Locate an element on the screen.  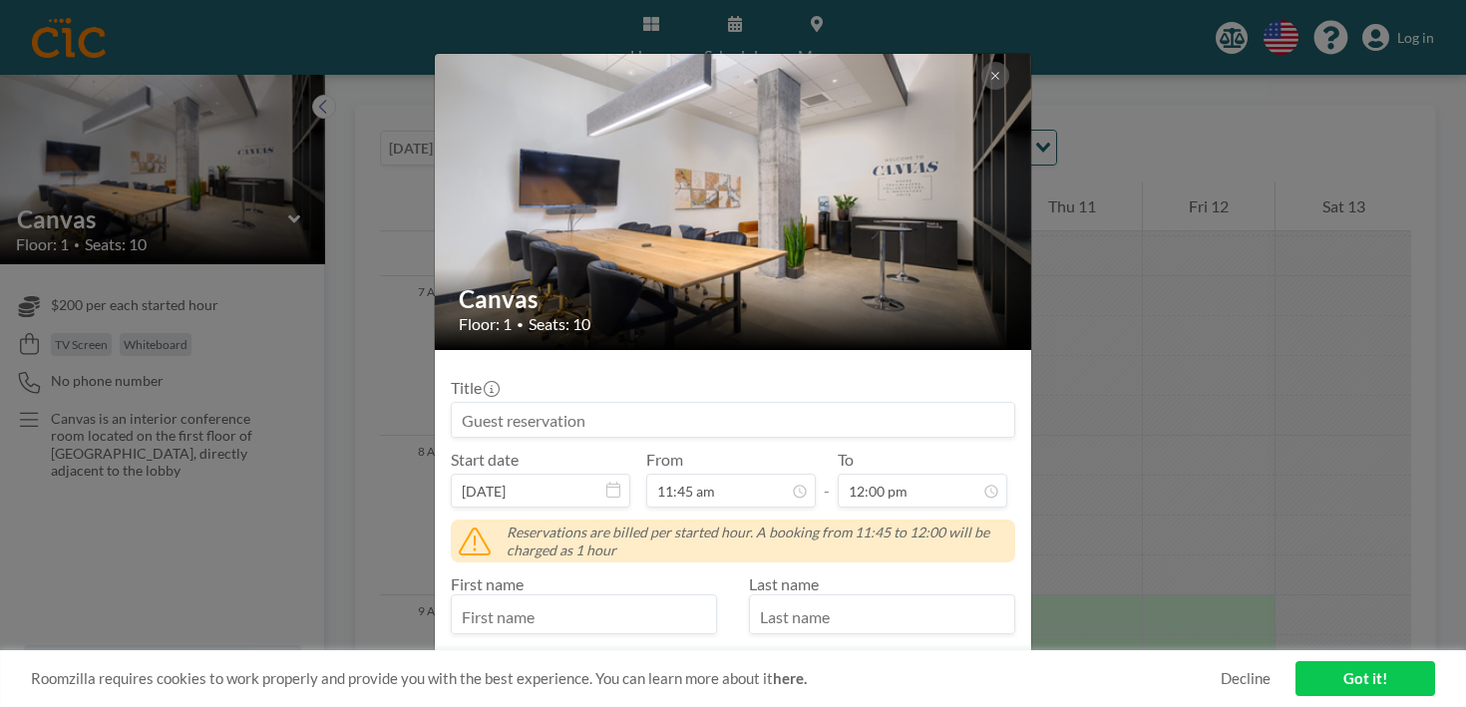
h2: Canvas is located at coordinates (734, 299).